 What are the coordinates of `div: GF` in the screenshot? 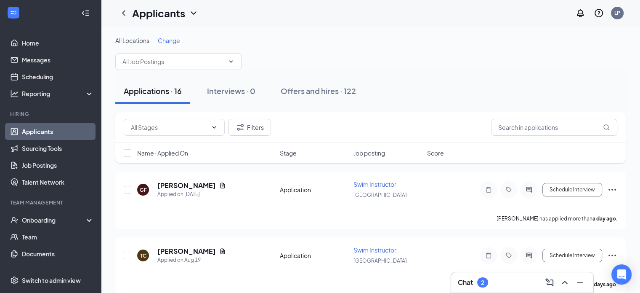 It's located at (143, 189).